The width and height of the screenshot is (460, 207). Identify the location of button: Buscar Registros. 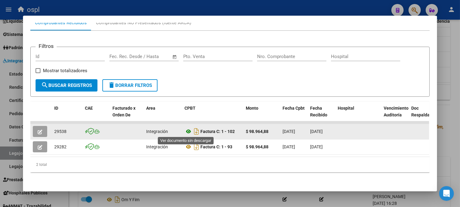
(67, 85).